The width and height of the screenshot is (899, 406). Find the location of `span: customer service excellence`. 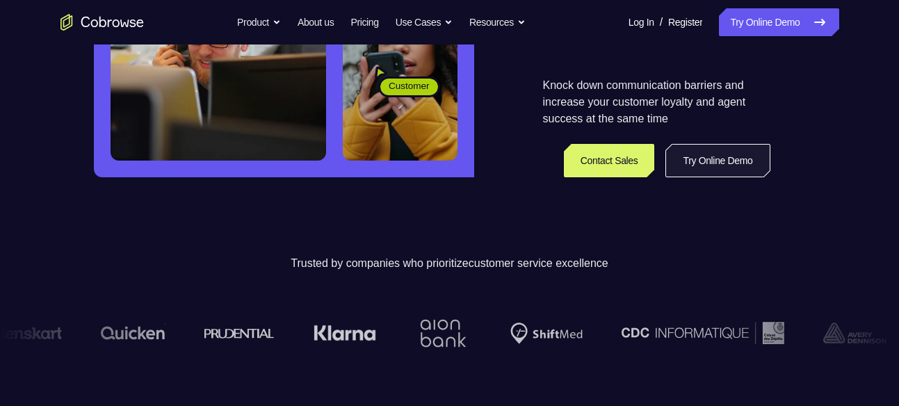

span: customer service excellence is located at coordinates (538, 263).